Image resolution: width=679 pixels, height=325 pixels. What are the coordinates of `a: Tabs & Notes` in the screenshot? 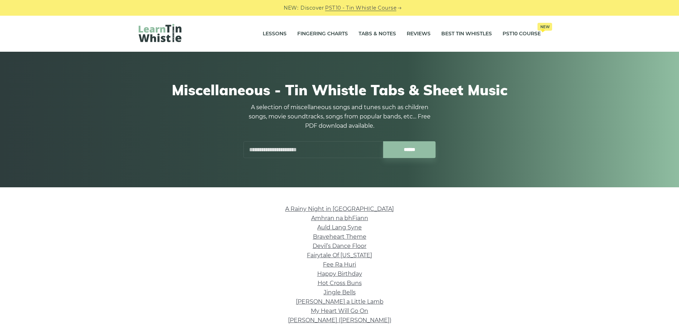 It's located at (377, 34).